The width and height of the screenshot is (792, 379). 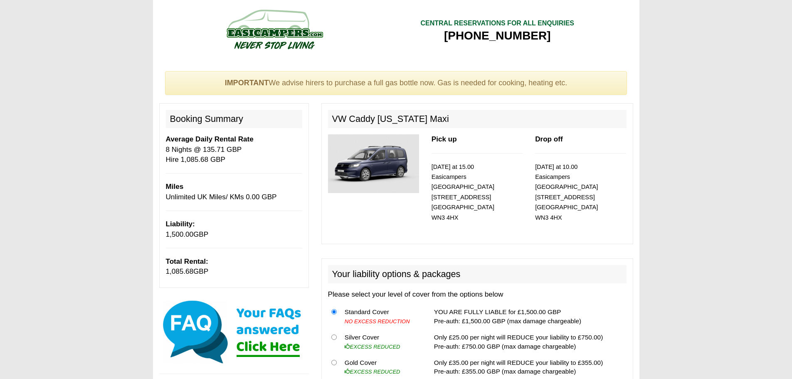 What do you see at coordinates (528, 341) in the screenshot?
I see `td: Only £25.00 per night will REDUCE your liability to £750.00) Pre-auth: £750.00 GBP (max damage ch...` at bounding box center [528, 341].